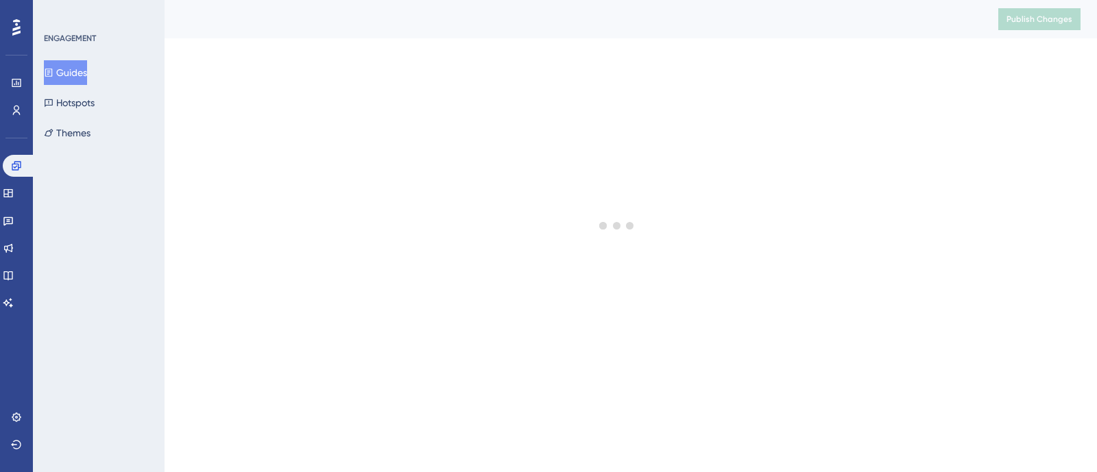  Describe the element at coordinates (70, 38) in the screenshot. I see `div: ENGAGEMENT` at that location.